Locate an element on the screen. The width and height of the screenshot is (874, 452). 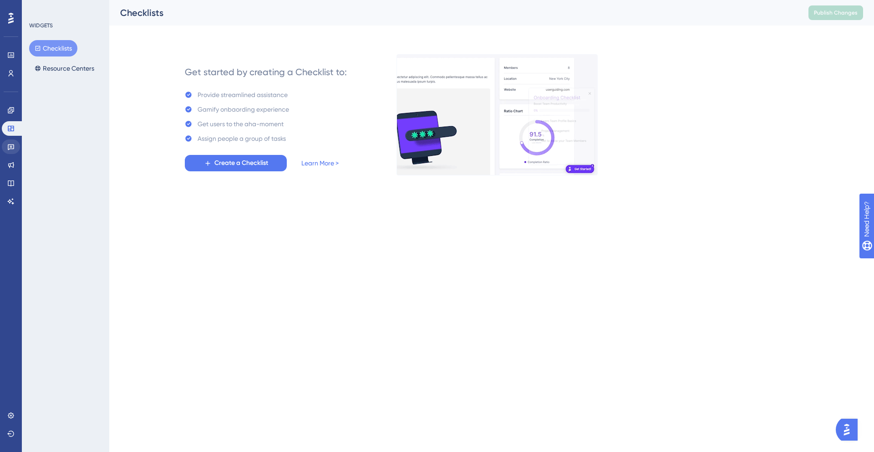
div: Checklists is located at coordinates (453, 13).